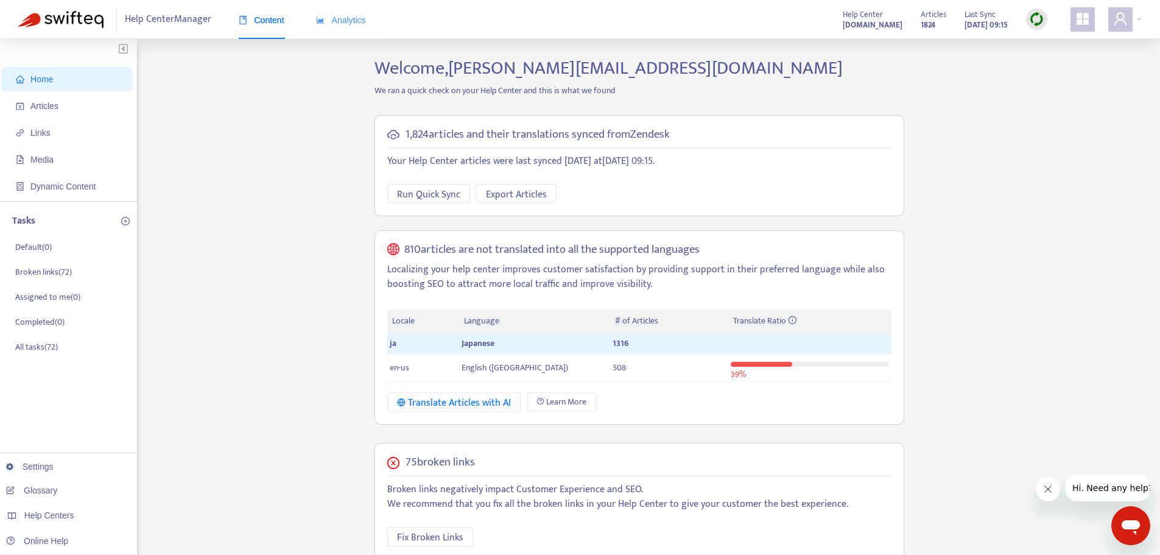  I want to click on span: plus-circle, so click(125, 221).